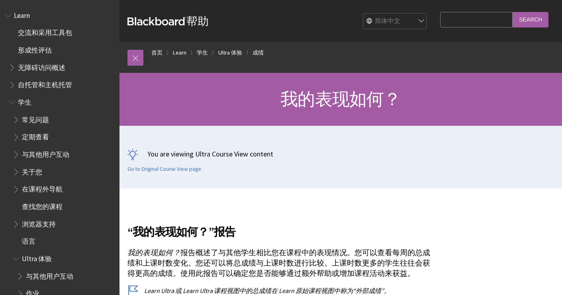 The height and width of the screenshot is (295, 562). What do you see at coordinates (41, 66) in the screenshot?
I see `span: 无障碍访问概述` at bounding box center [41, 66].